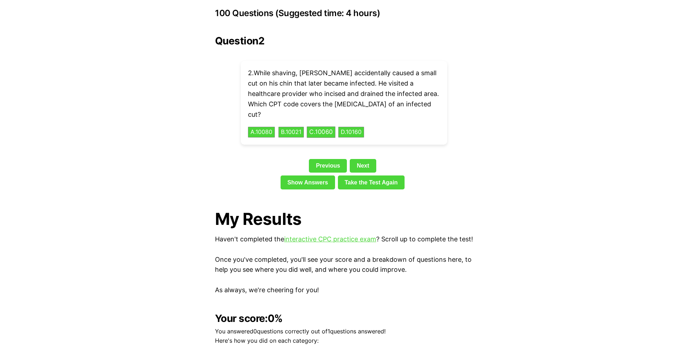 The height and width of the screenshot is (347, 688). I want to click on a: Next, so click(362, 166).